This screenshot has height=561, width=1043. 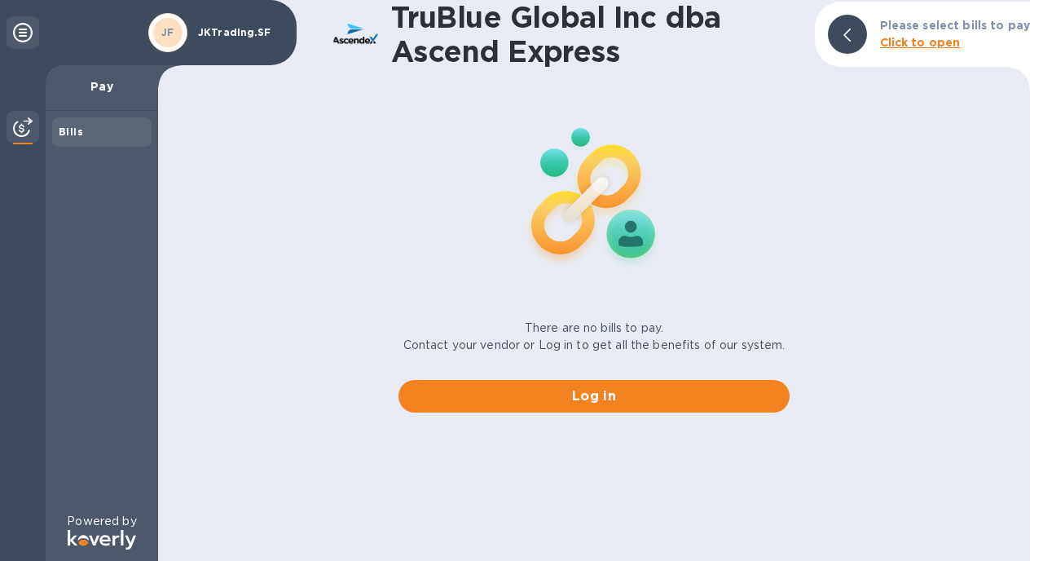 I want to click on b: Please select bills to pay, so click(x=955, y=25).